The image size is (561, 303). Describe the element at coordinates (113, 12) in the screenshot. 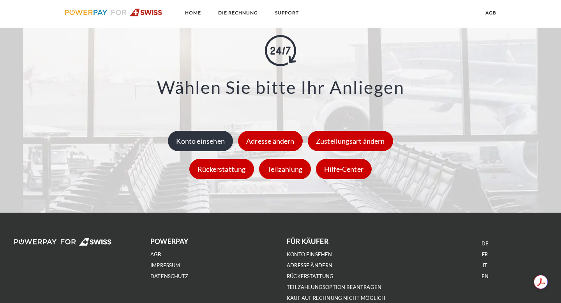

I see `img: logo-swiss.svg` at that location.